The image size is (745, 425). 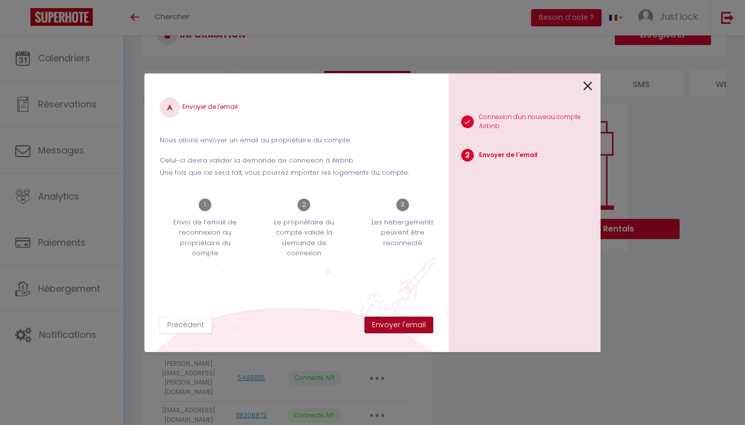 What do you see at coordinates (297, 161) in the screenshot?
I see `p: Celui-ci devra valider la demande de connexion à Airbnb.` at bounding box center [297, 161].